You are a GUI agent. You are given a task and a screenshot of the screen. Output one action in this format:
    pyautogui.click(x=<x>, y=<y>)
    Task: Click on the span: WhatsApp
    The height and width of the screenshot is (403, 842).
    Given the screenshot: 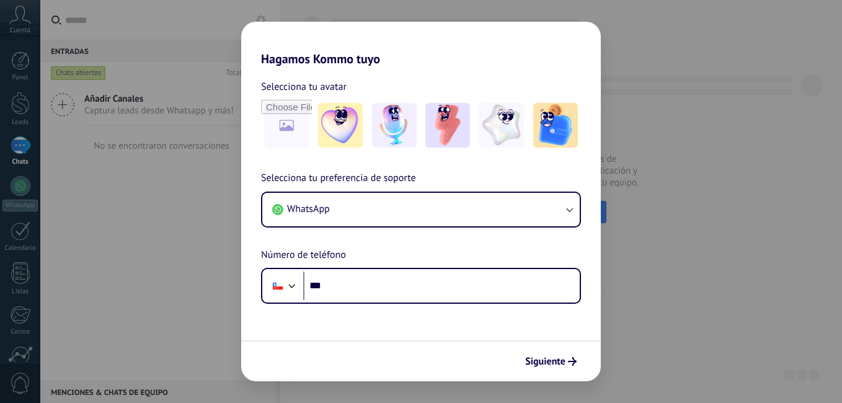 What is the action you would take?
    pyautogui.click(x=308, y=209)
    